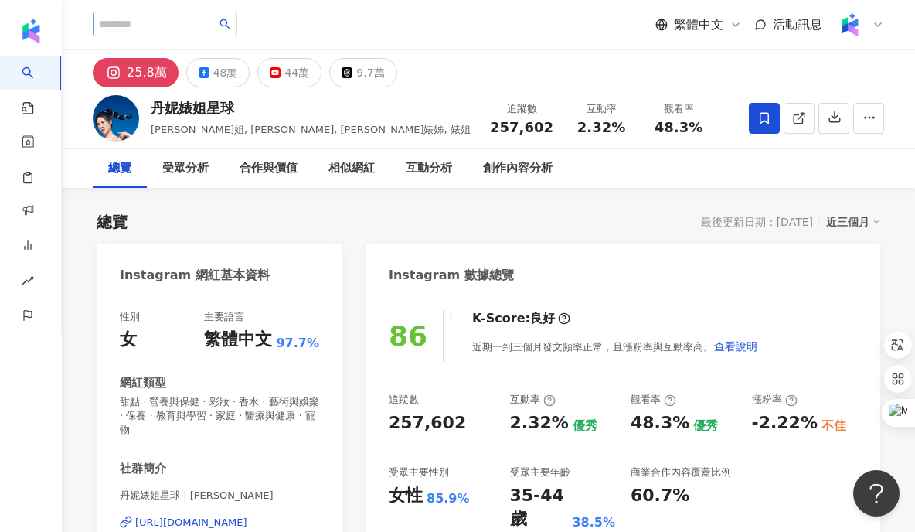 This screenshot has height=532, width=915. Describe the element at coordinates (289, 73) in the screenshot. I see `button: 44萬` at that location.